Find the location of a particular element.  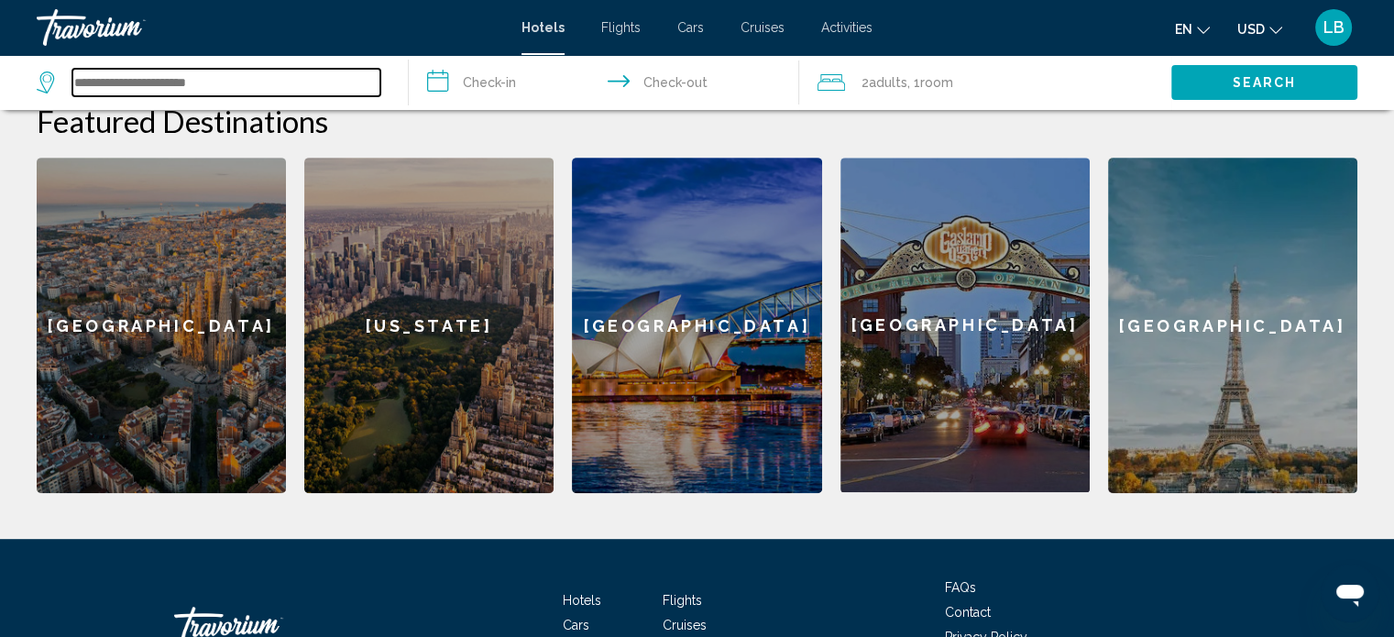

button: Change language is located at coordinates (1192, 28).